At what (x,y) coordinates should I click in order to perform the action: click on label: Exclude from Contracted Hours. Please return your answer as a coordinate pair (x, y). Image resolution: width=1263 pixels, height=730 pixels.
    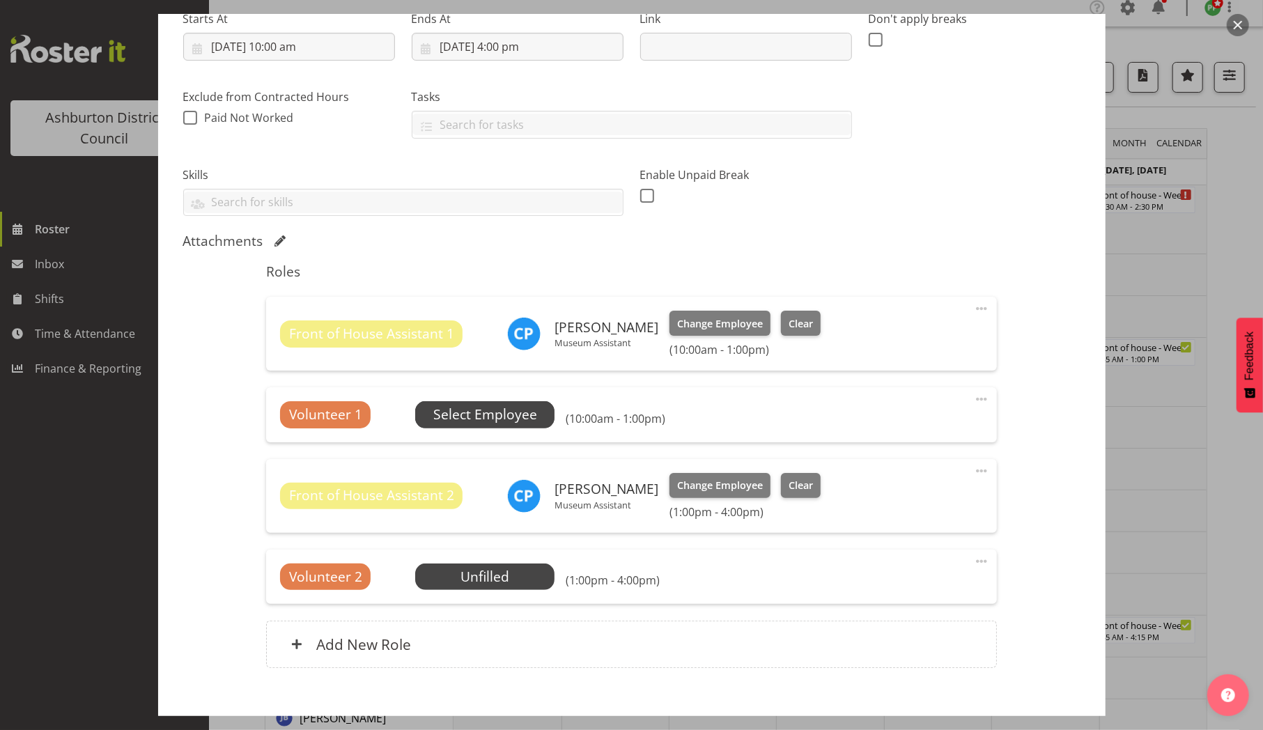
    Looking at the image, I should click on (289, 97).